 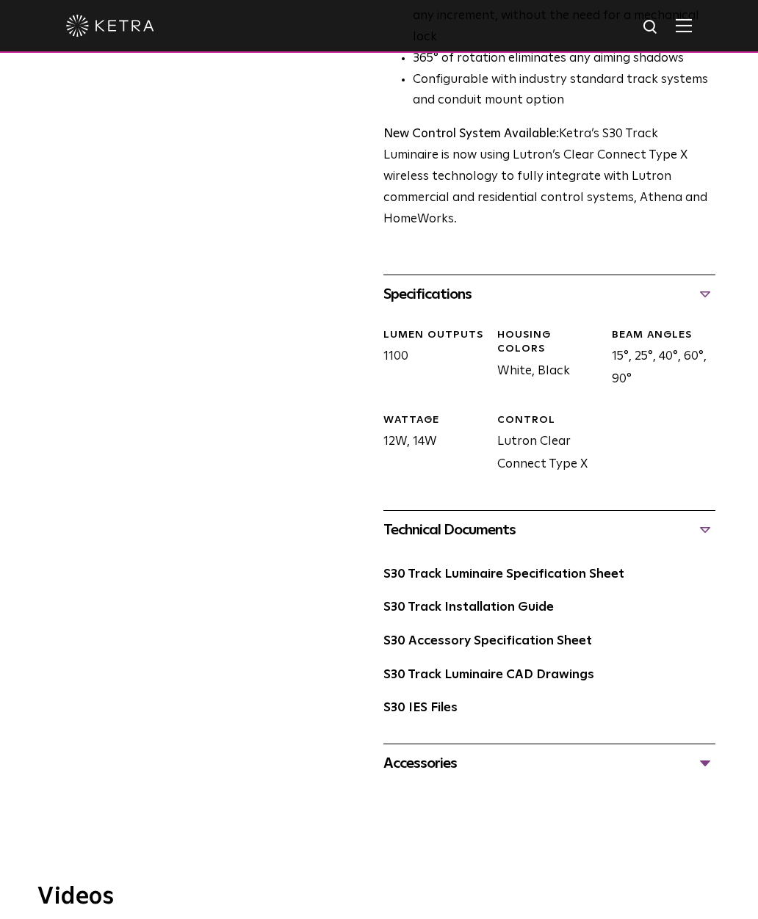 What do you see at coordinates (429, 360) in the screenshot?
I see `div: 1100` at bounding box center [429, 360].